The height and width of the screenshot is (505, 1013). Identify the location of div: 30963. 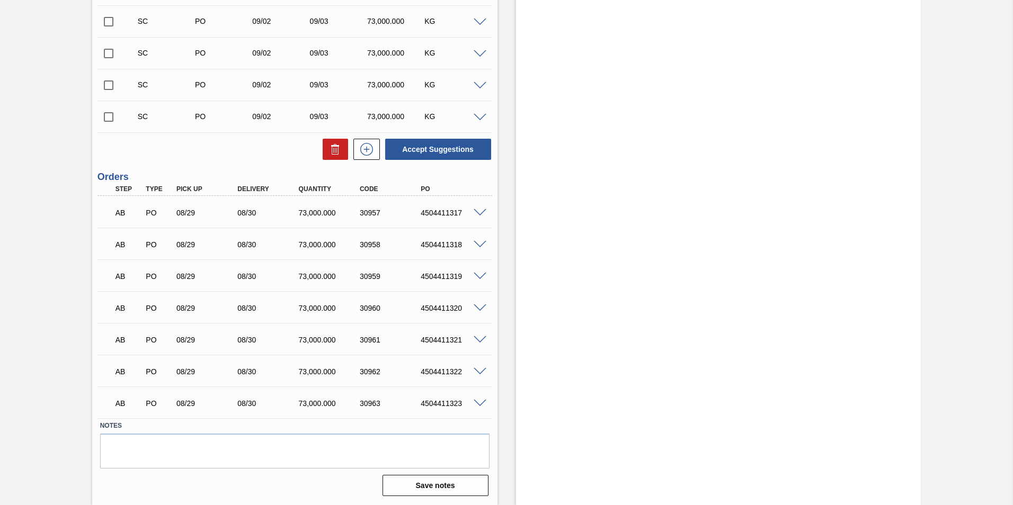
(391, 404).